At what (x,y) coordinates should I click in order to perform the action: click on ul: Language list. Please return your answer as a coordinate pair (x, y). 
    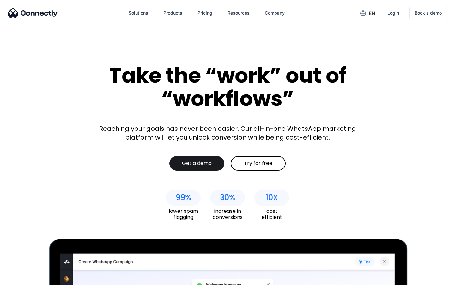
    Looking at the image, I should click on (25, 278).